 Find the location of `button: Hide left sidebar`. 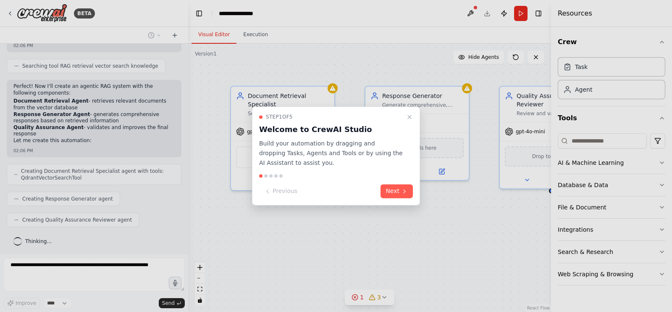

button: Hide left sidebar is located at coordinates (199, 13).